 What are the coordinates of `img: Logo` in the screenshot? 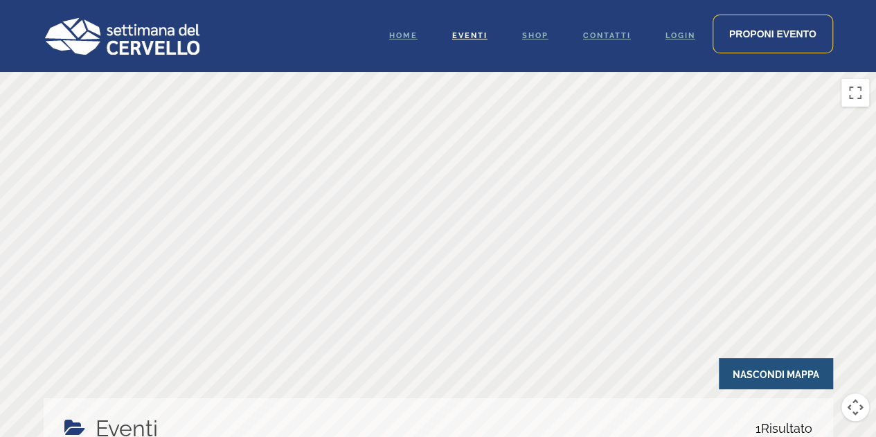 It's located at (121, 36).